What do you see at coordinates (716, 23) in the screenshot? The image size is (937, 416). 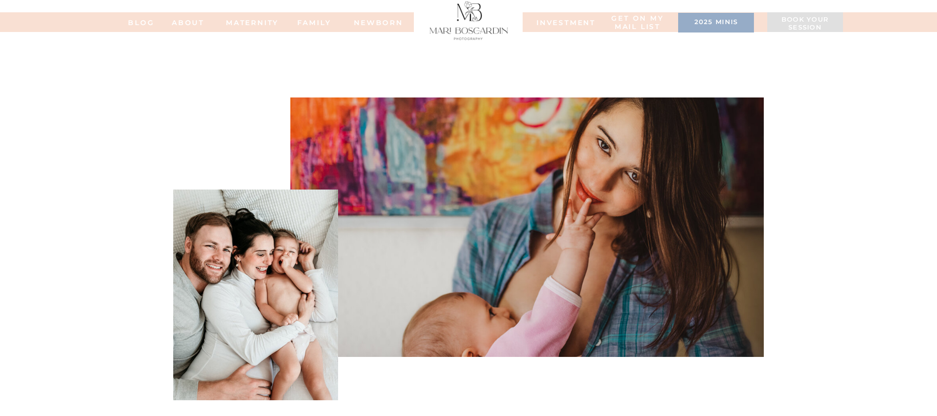 I see `a: 2025 minis` at bounding box center [716, 23].